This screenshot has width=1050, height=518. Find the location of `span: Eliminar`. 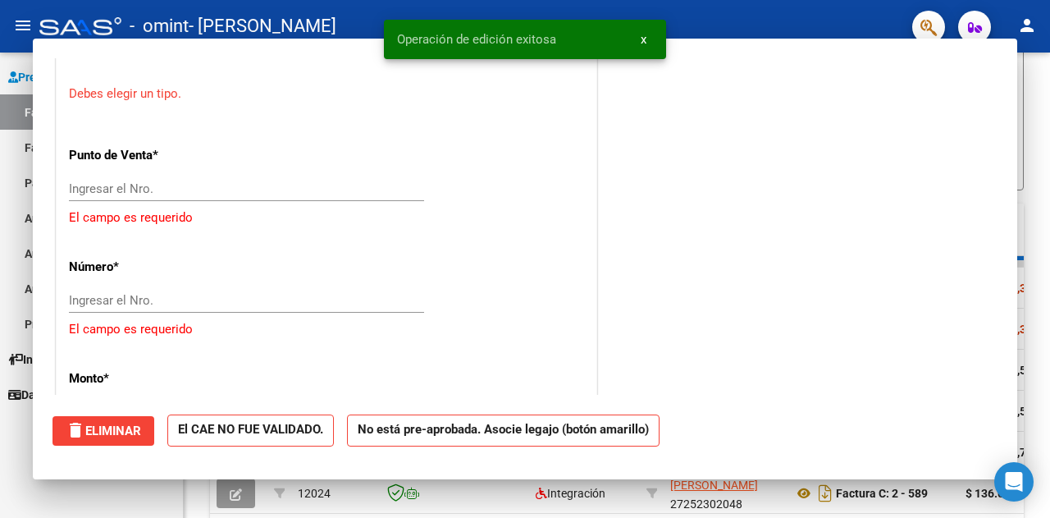

span: Eliminar is located at coordinates (103, 431).